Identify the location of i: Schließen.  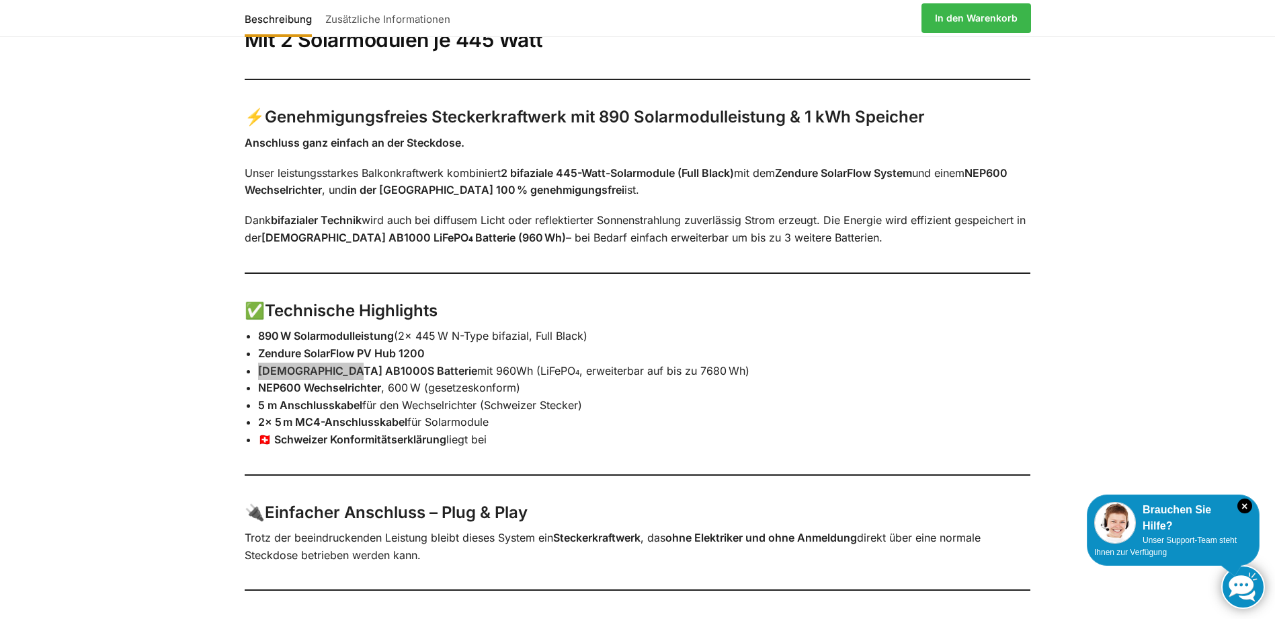
(1245, 506).